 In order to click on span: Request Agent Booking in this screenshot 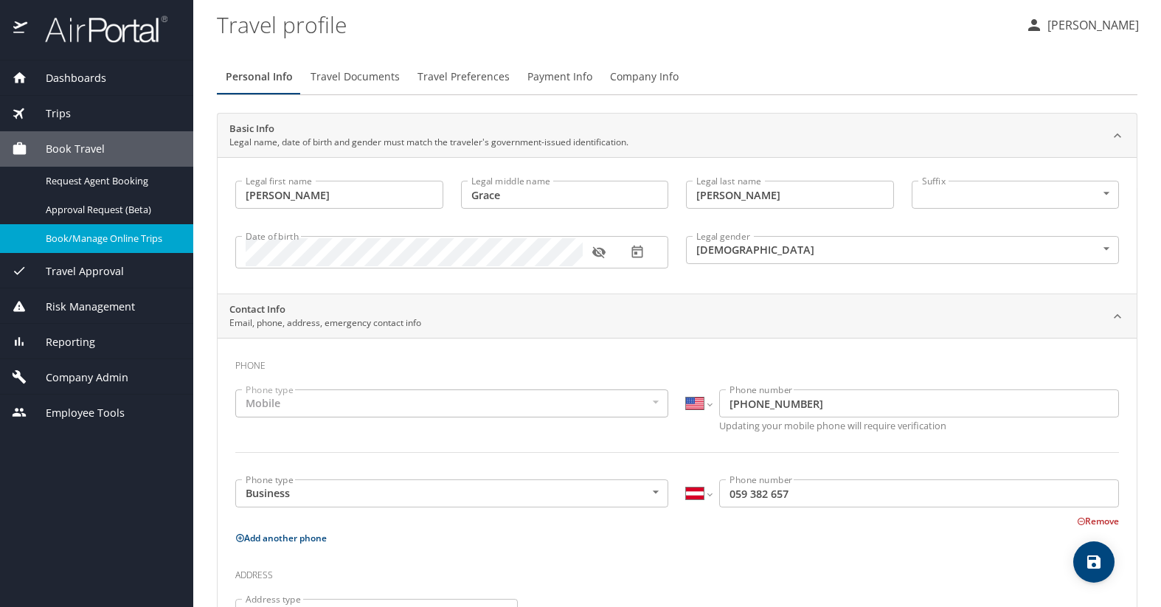, I will do `click(111, 181)`.